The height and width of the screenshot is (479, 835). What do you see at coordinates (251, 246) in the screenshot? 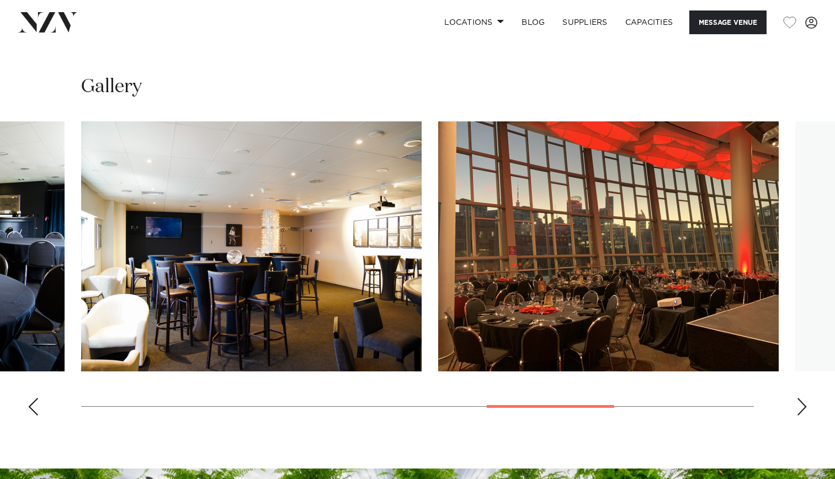
I see `swiper-slide: 7 / 10` at bounding box center [251, 246].